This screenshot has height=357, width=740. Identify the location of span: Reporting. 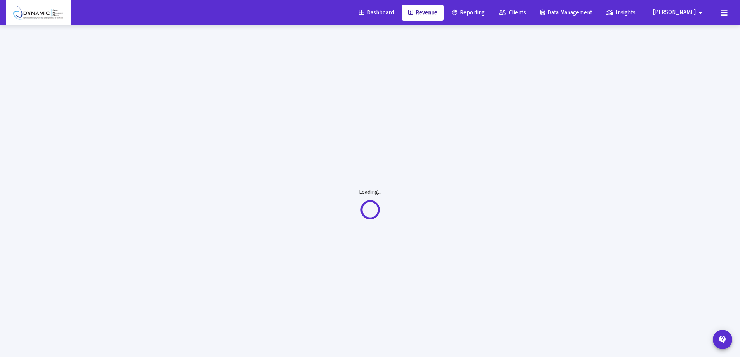
(468, 12).